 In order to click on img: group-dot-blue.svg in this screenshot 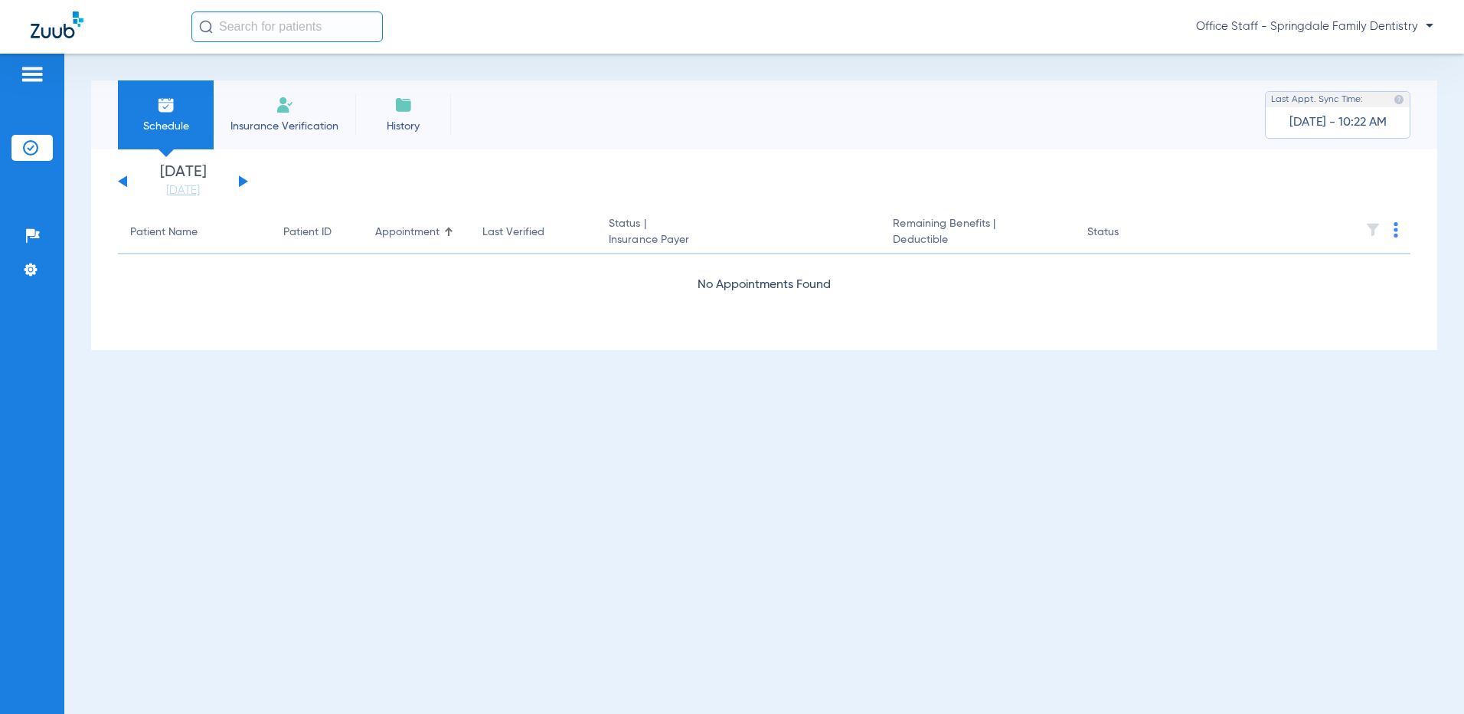, I will do `click(1396, 230)`.